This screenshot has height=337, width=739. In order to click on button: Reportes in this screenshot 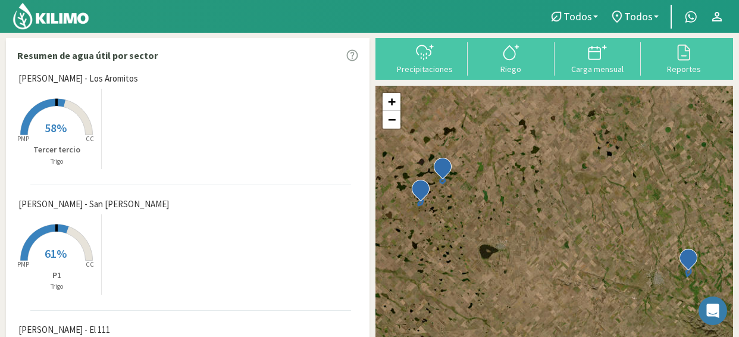, I will do `click(684, 58)`.